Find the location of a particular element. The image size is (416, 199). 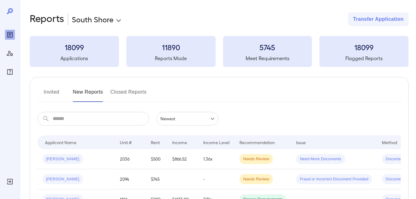

td: $500 is located at coordinates (157, 159).